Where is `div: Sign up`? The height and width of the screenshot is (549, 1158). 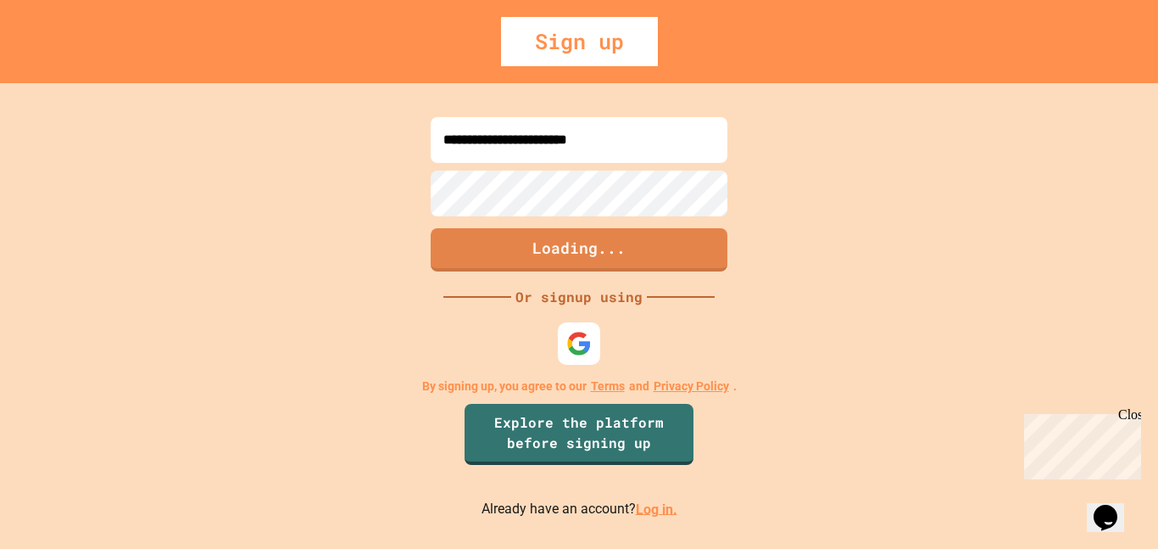
div: Sign up is located at coordinates (579, 42).